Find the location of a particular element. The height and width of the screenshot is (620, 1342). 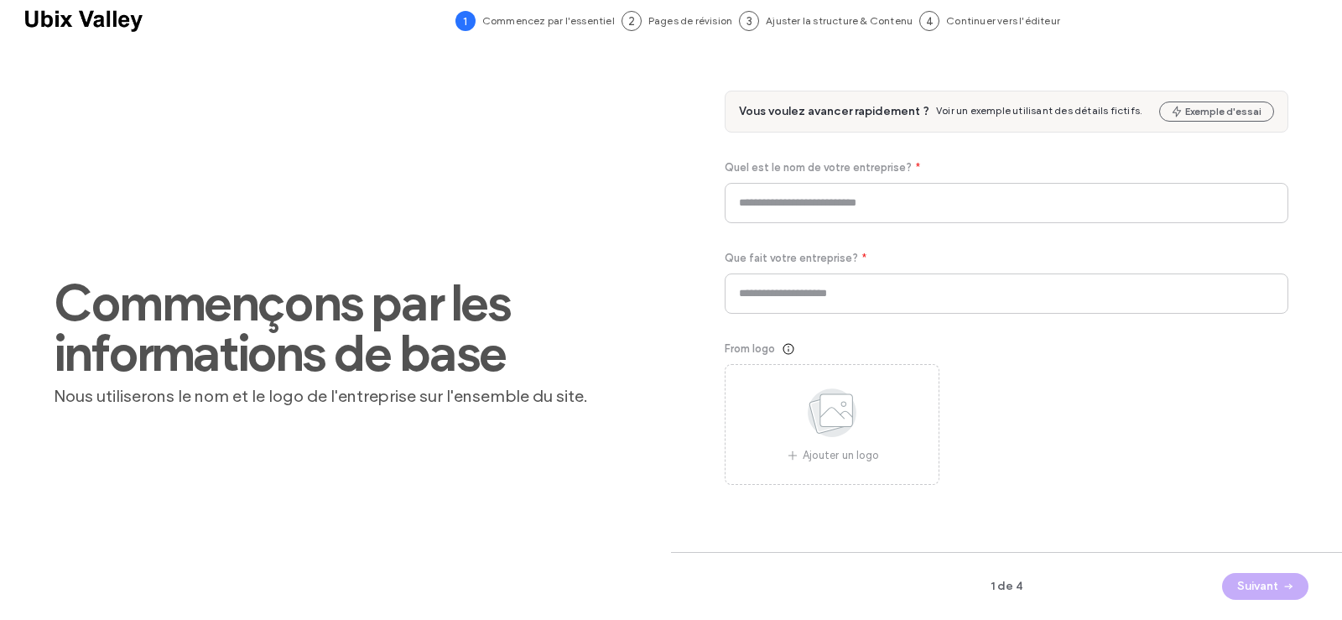

button: Exemple d'essai is located at coordinates (1216, 112).